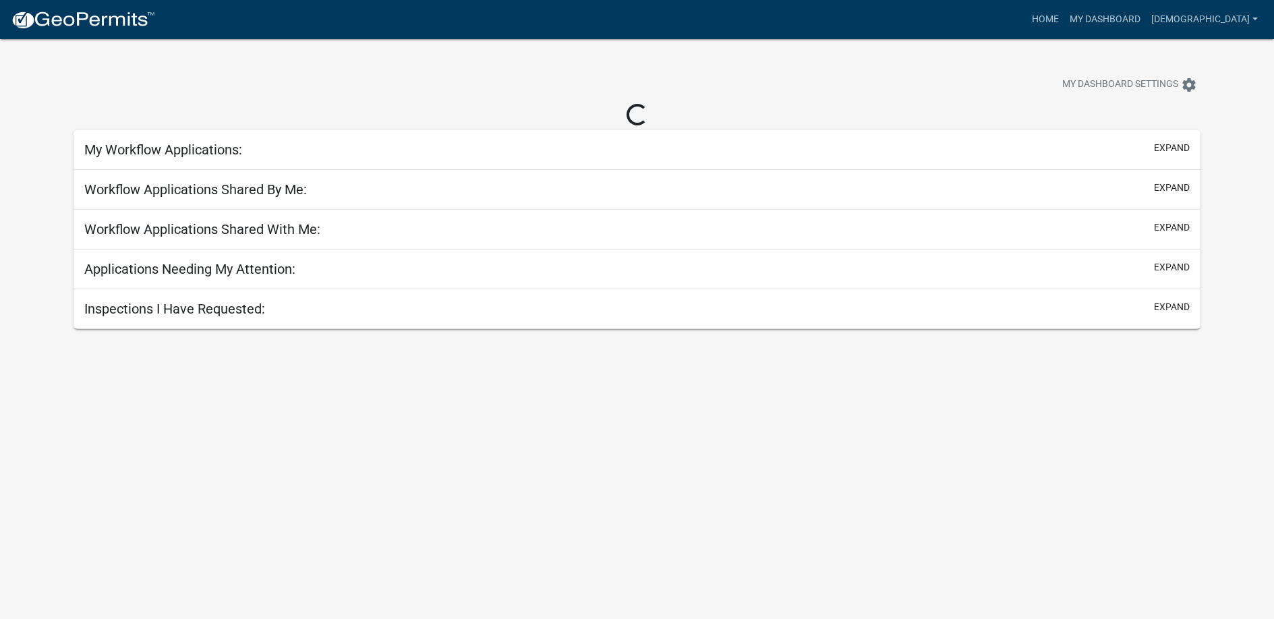 This screenshot has height=619, width=1274. Describe the element at coordinates (163, 150) in the screenshot. I see `h5: My Workflow Applications:` at that location.